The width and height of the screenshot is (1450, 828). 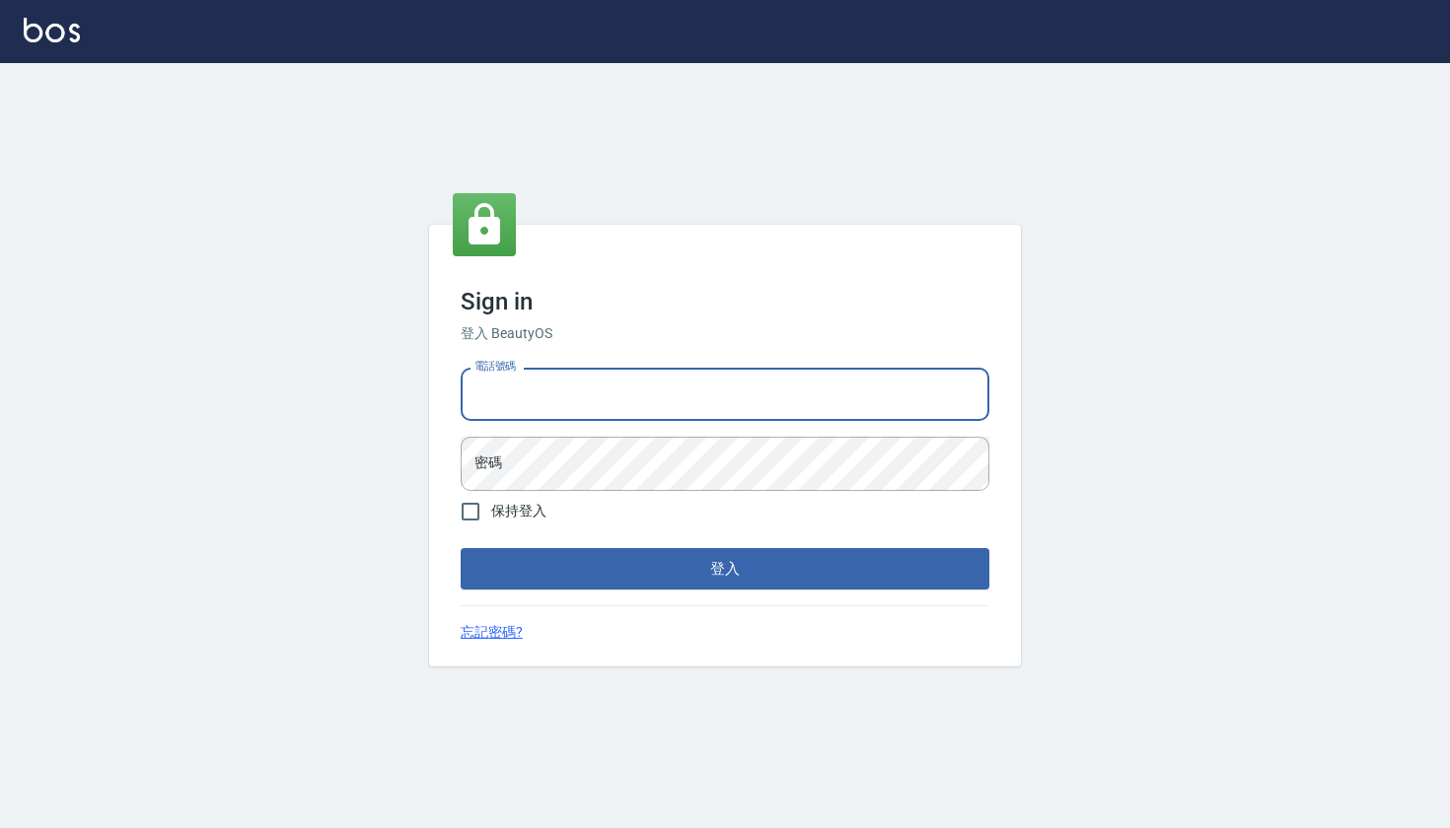 I want to click on img: Logo, so click(x=51, y=30).